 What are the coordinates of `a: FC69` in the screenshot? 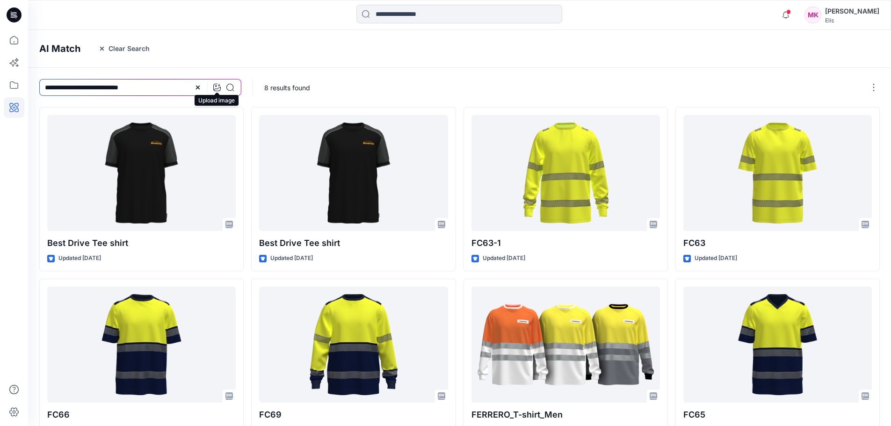 It's located at (353, 345).